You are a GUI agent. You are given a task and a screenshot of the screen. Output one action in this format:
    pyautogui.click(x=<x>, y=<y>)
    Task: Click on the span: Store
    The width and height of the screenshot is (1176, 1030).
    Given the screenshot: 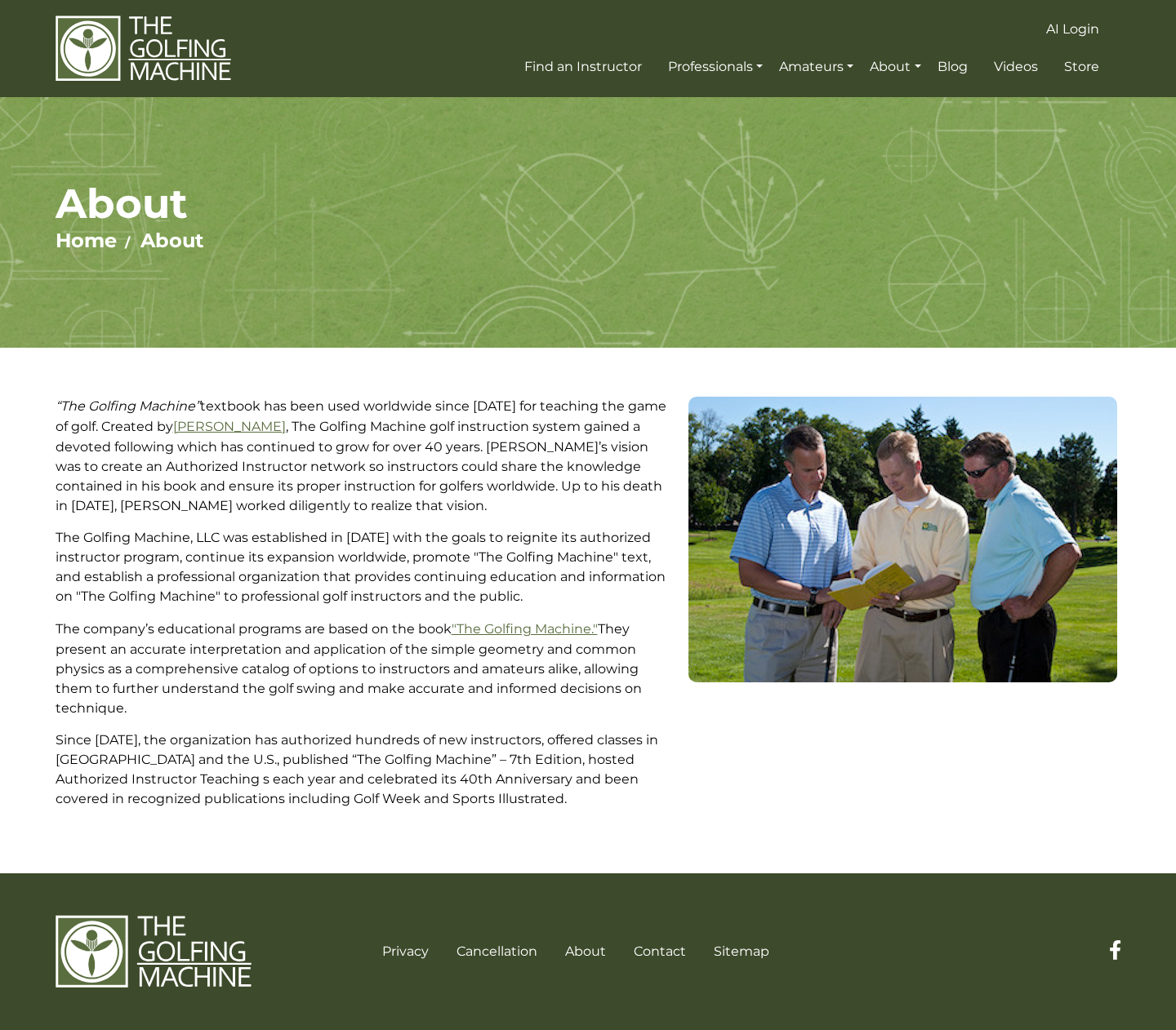 What is the action you would take?
    pyautogui.click(x=1081, y=67)
    